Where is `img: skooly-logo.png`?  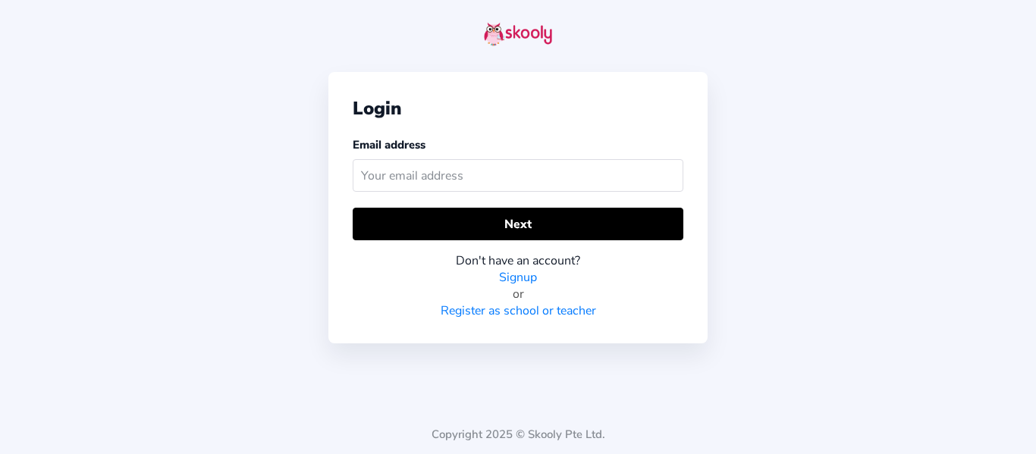
img: skooly-logo.png is located at coordinates (518, 34).